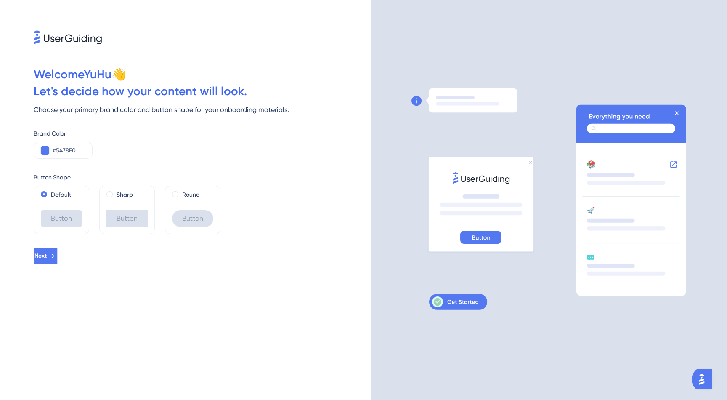 Image resolution: width=727 pixels, height=400 pixels. What do you see at coordinates (10, 13) in the screenshot?
I see `img: launcher-image-alternative-text` at bounding box center [10, 13].